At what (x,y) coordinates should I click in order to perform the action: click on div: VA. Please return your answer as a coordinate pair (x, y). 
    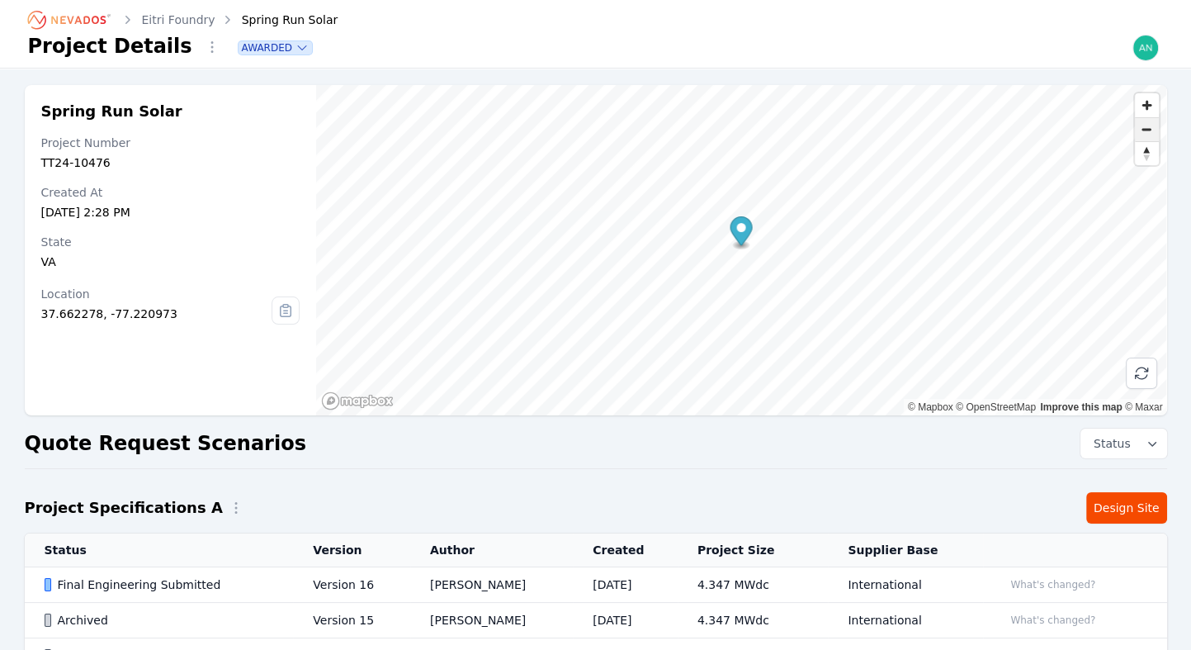
    Looking at the image, I should click on (171, 262).